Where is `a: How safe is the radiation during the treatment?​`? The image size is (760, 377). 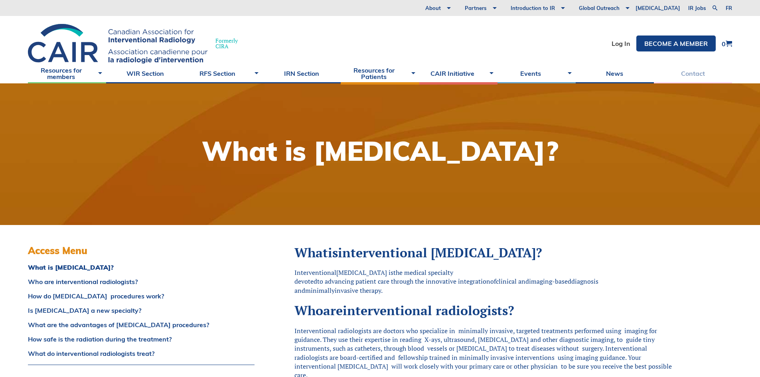 a: How safe is the radiation during the treatment?​ is located at coordinates (141, 339).